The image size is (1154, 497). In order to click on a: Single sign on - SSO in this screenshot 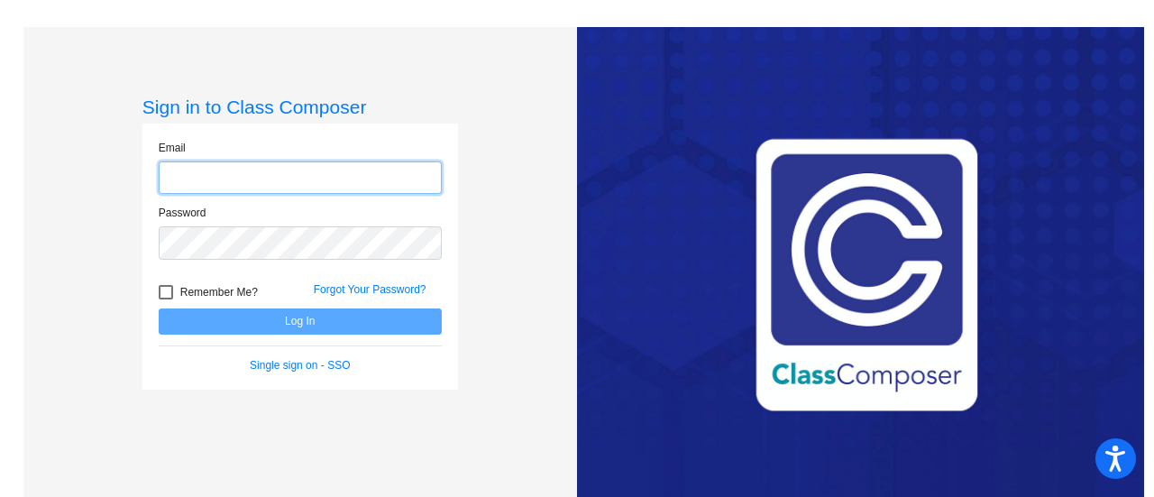, I will do `click(299, 365)`.